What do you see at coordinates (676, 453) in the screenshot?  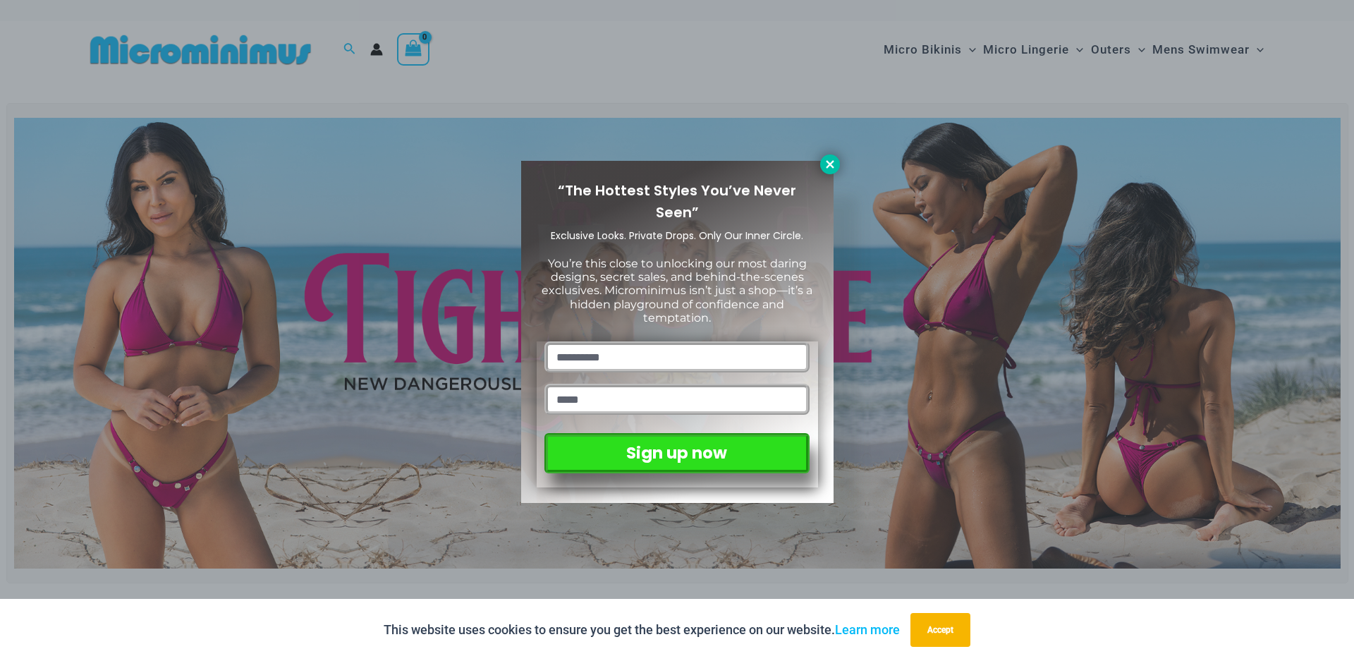 I see `button: Sign up now` at bounding box center [676, 453].